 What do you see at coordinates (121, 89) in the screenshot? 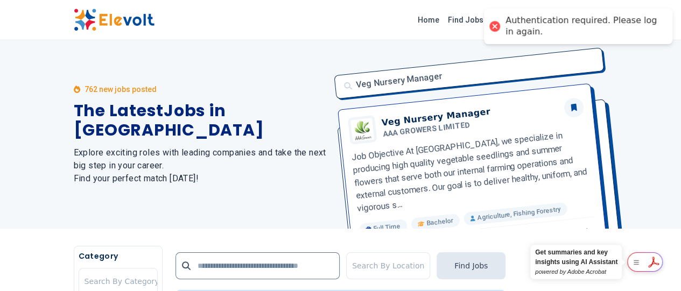
I see `p: 762 new jobs posted` at bounding box center [121, 89].